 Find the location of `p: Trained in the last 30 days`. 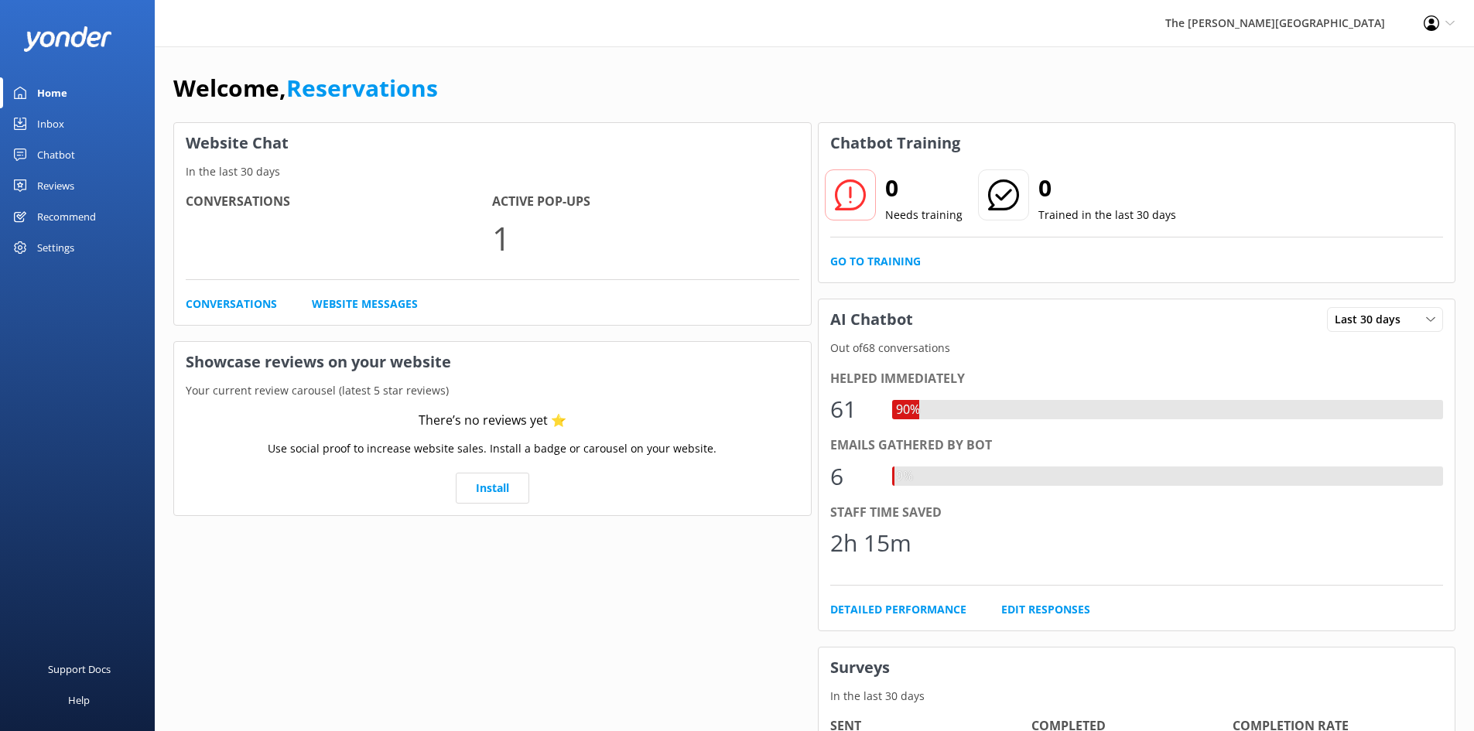

p: Trained in the last 30 days is located at coordinates (1107, 215).